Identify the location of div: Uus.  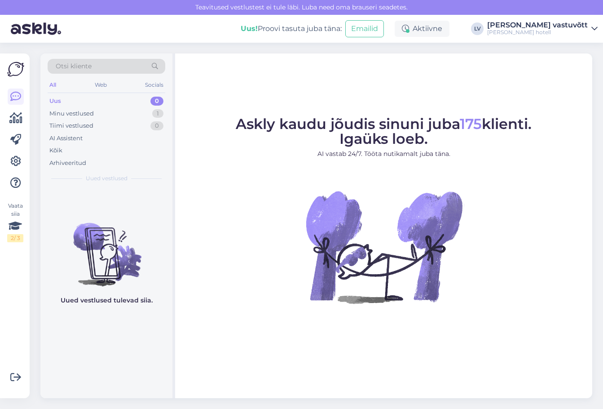
(55, 101).